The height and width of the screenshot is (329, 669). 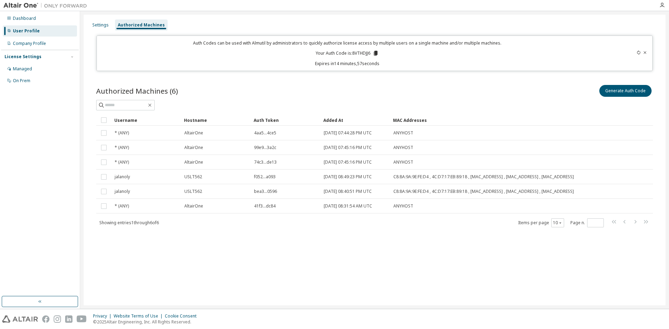 I want to click on div: On Prem, so click(x=22, y=81).